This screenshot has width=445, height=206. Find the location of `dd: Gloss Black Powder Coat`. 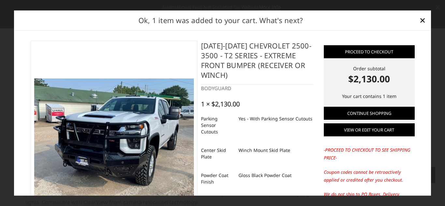

dd: Gloss Black Powder Coat is located at coordinates (265, 176).